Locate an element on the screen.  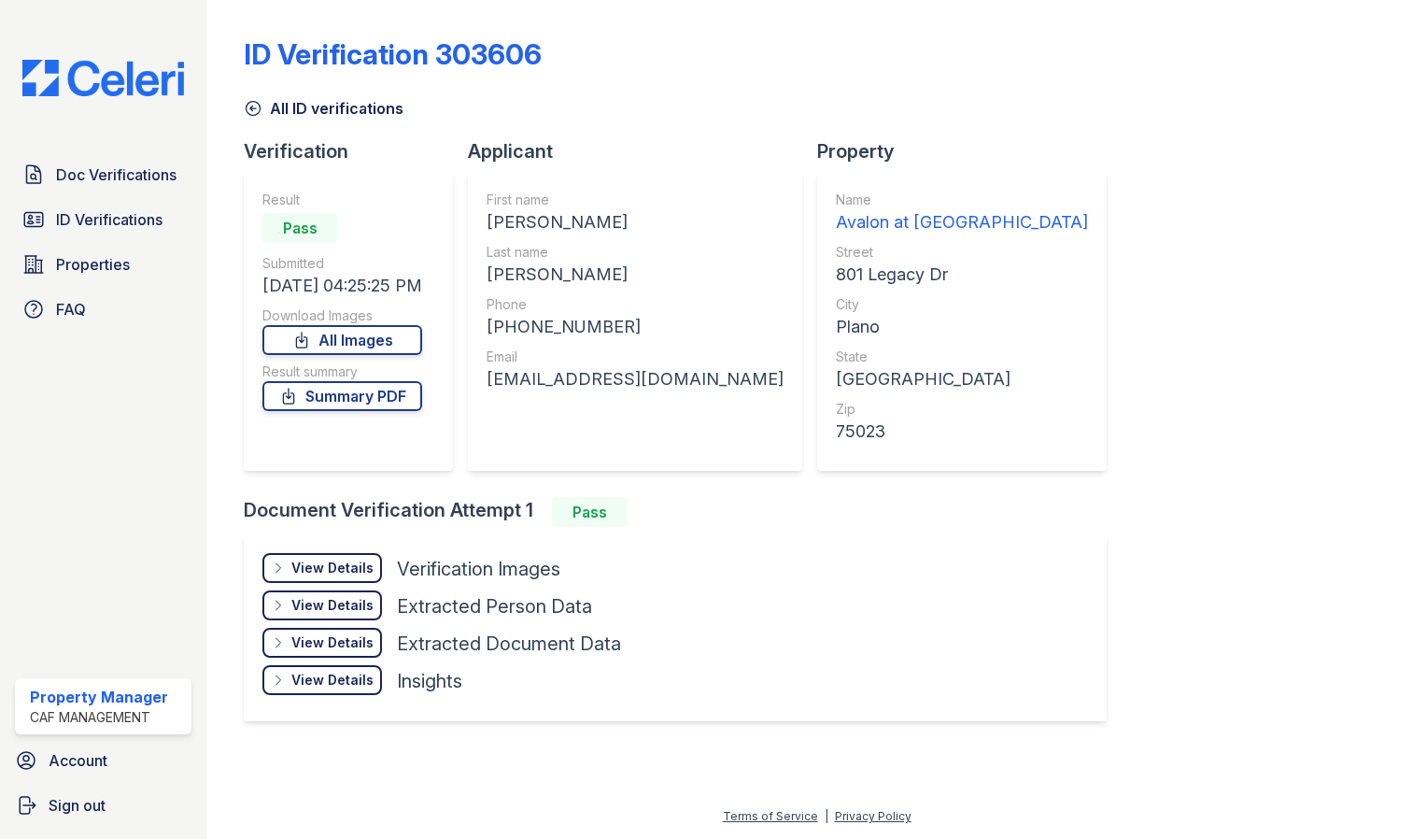
img: CE_Logo_Blue-a8612792a0a2168367f1c8372b55b34899dd931a85d93a1a3d3e32e68fde9ad4.png is located at coordinates (103, 78).